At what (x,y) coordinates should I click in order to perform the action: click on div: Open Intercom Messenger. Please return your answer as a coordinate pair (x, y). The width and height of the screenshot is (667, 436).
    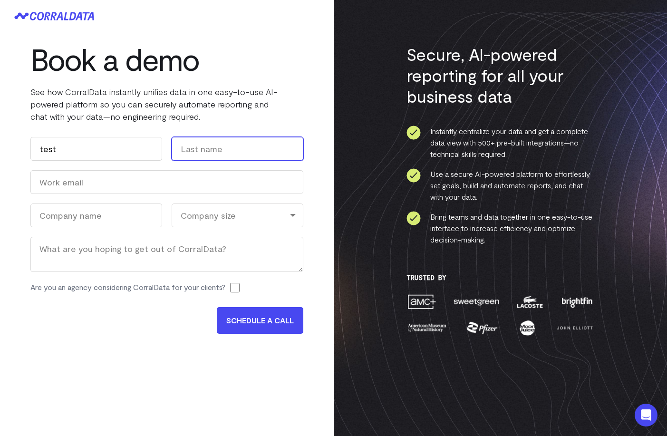
    Looking at the image, I should click on (646, 415).